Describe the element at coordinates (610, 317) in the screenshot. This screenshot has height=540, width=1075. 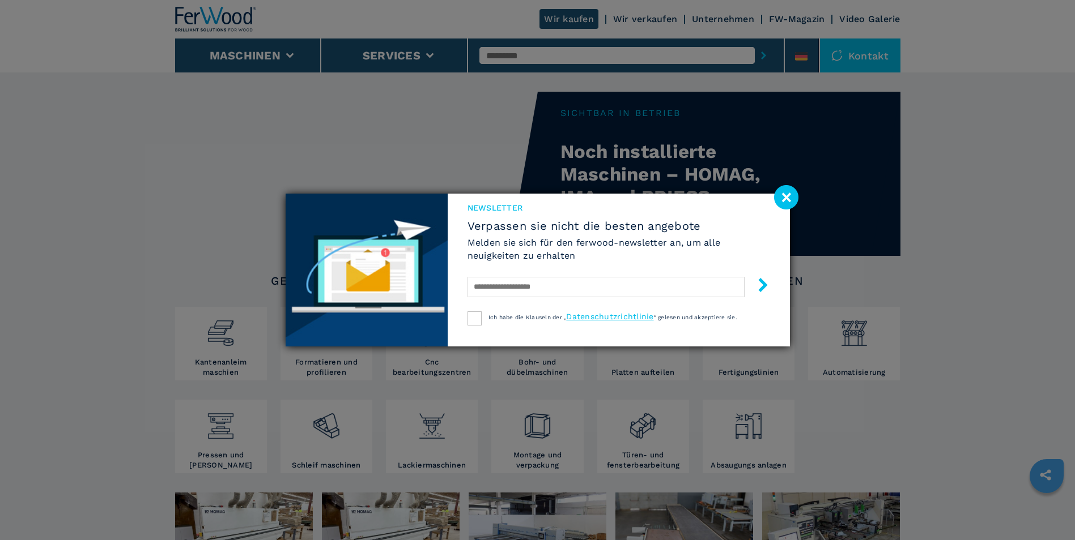
I see `a: Datenschutzrichtlinie` at that location.